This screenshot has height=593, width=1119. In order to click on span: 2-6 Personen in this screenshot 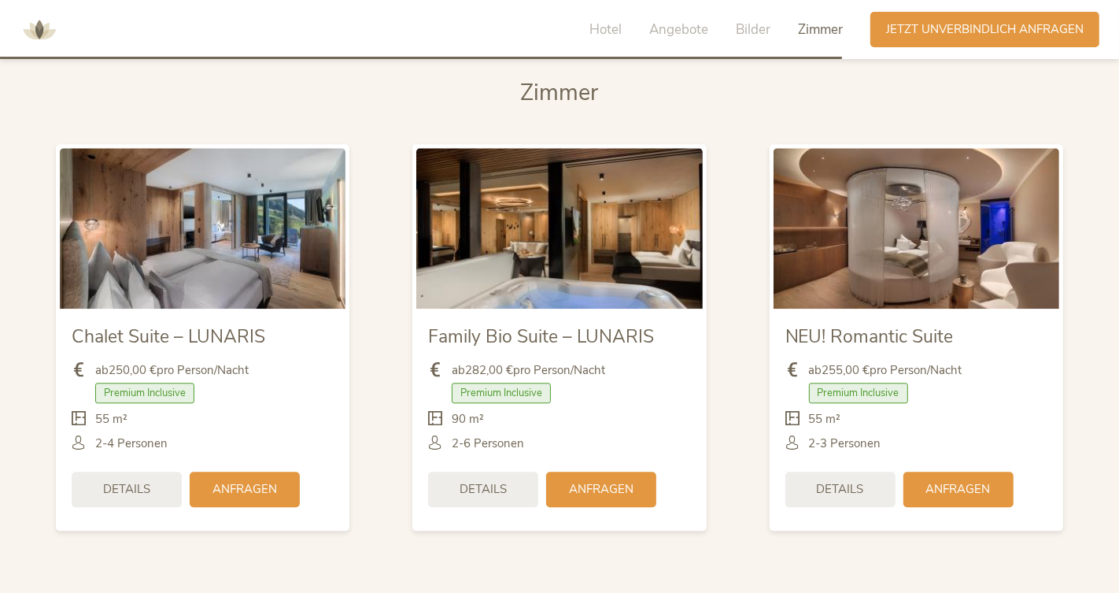, I will do `click(488, 443)`.